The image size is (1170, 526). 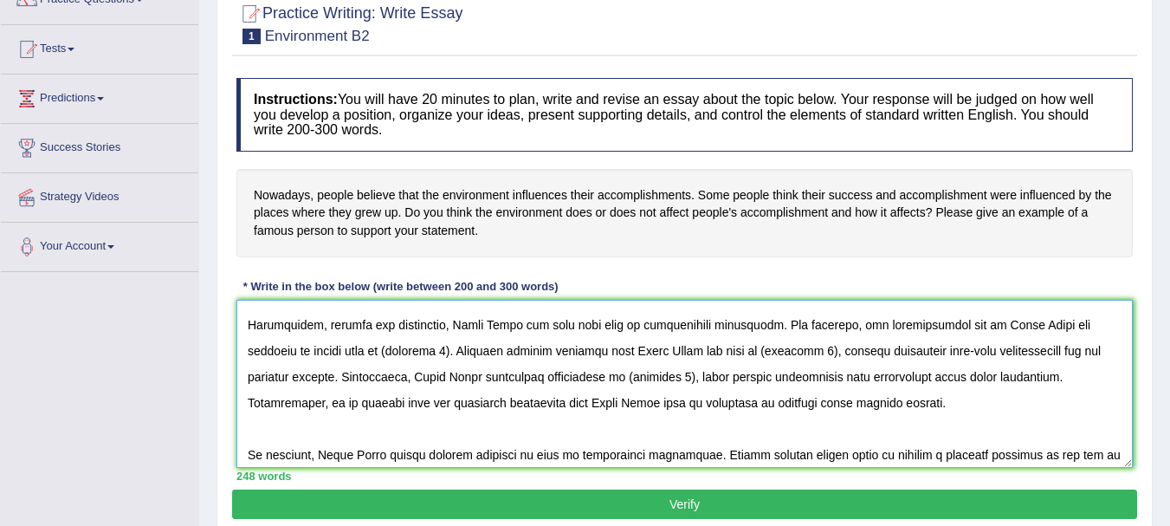 What do you see at coordinates (684, 504) in the screenshot?
I see `button: Verify` at bounding box center [684, 504].